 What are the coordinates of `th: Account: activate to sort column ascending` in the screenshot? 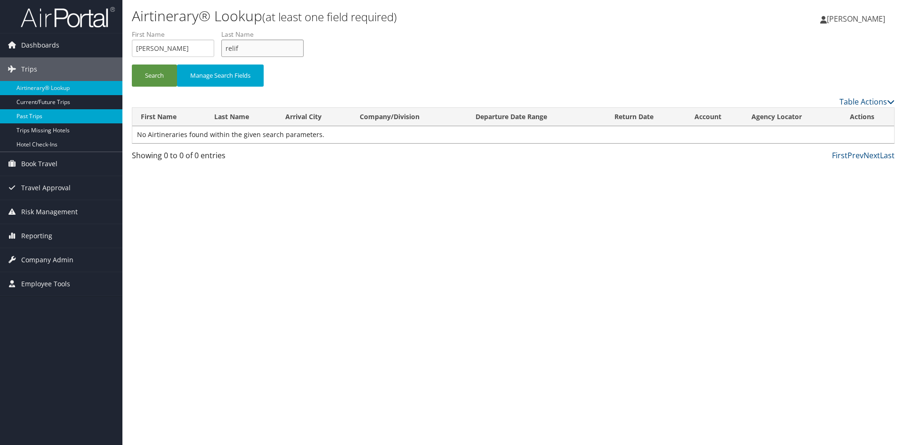 It's located at (715, 117).